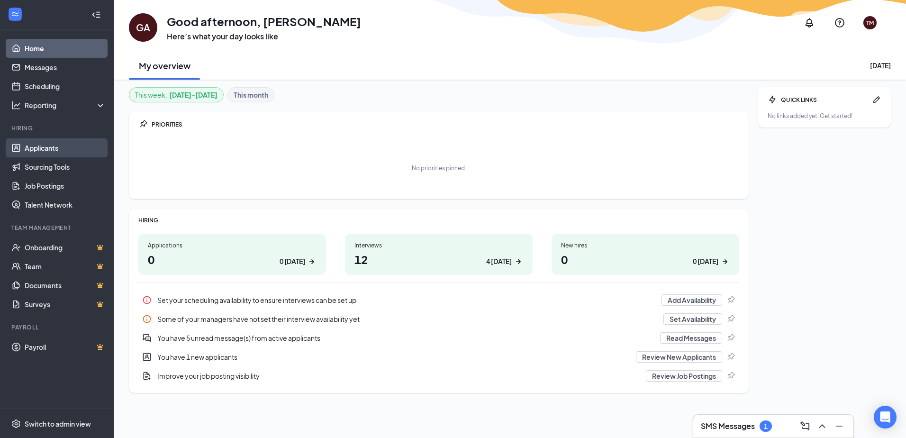  What do you see at coordinates (822, 426) in the screenshot?
I see `svg: ChevronUp` at bounding box center [822, 426].